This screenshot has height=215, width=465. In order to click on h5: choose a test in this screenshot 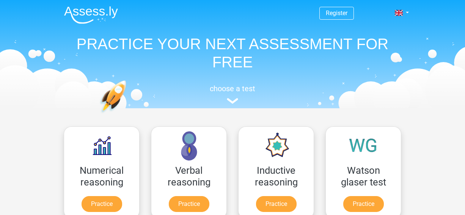, I will do `click(232, 89)`.